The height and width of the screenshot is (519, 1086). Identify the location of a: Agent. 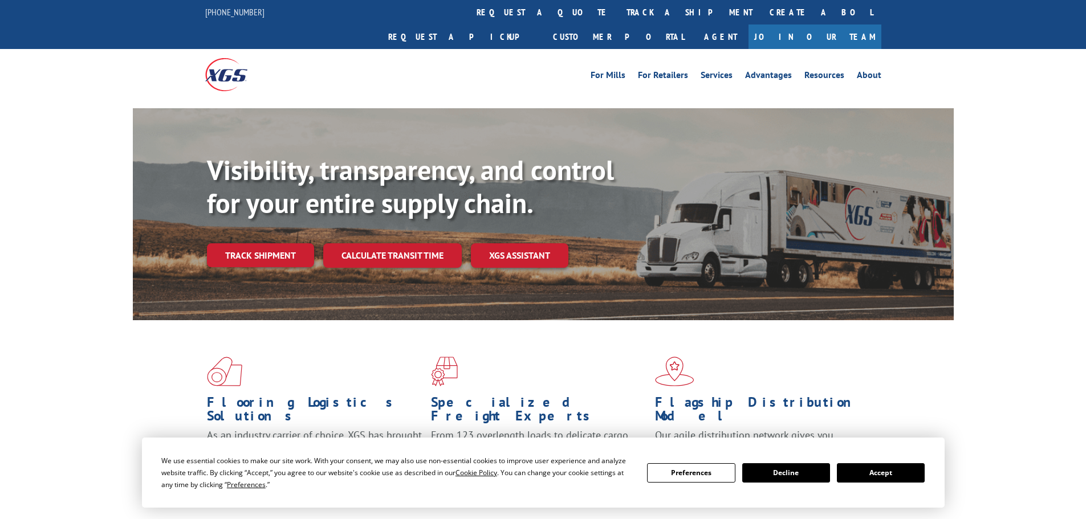
(720, 36).